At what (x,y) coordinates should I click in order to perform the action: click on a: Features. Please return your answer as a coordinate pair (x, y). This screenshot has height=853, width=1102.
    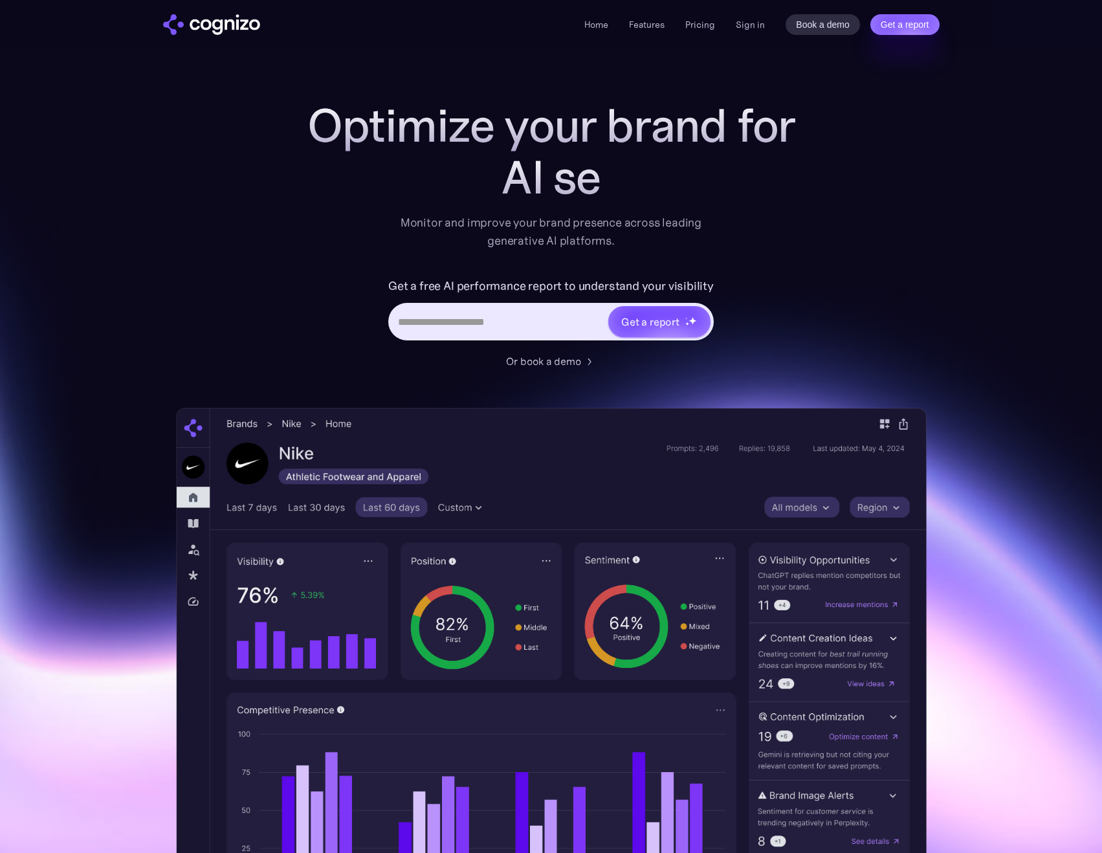
    Looking at the image, I should click on (646, 25).